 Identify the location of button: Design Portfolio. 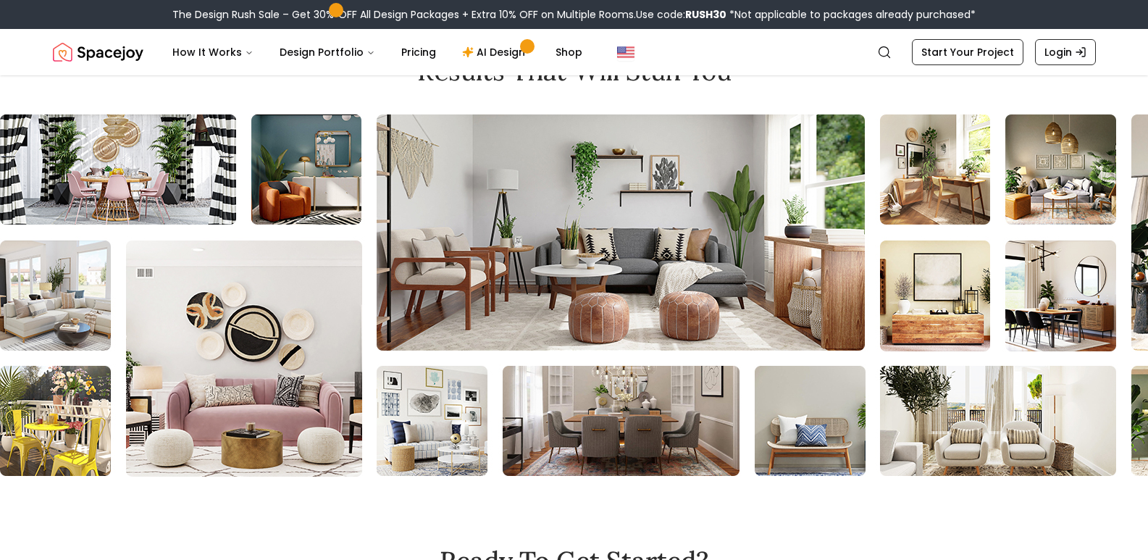
(327, 52).